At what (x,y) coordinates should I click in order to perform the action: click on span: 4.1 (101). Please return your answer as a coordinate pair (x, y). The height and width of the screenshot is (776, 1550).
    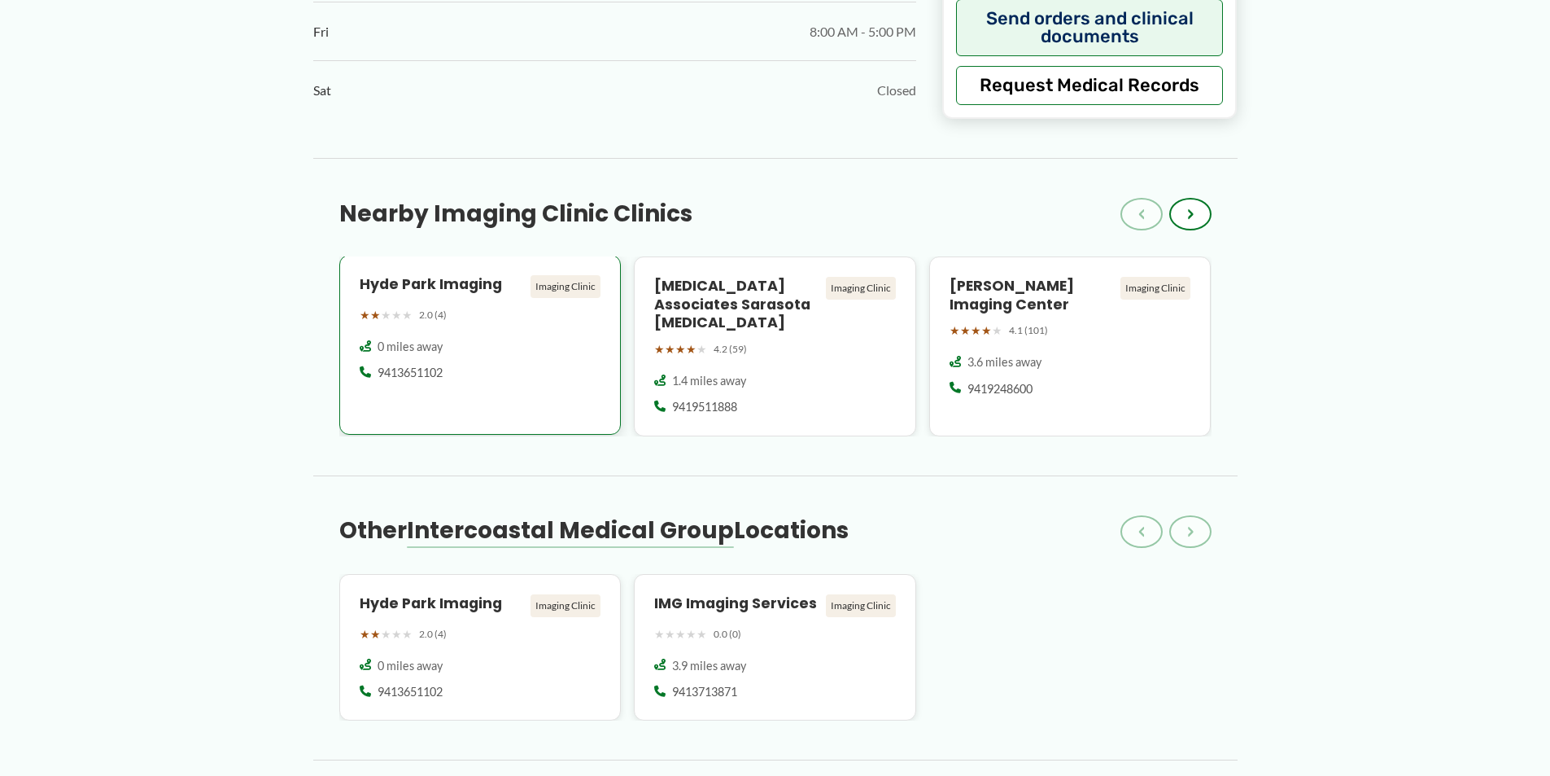
    Looking at the image, I should click on (1029, 330).